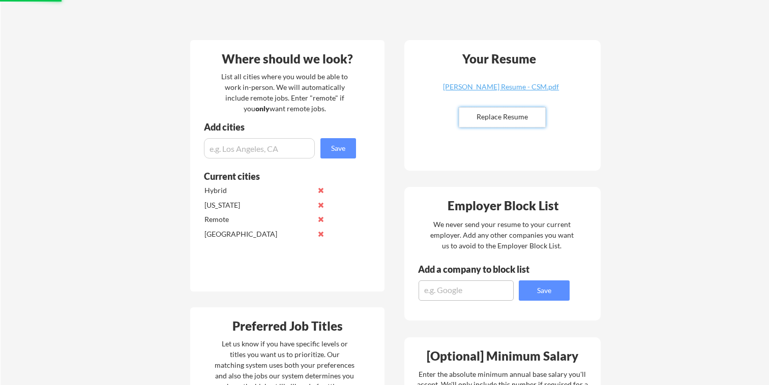  Describe the element at coordinates (503, 206) in the screenshot. I see `div: Employer Block List` at that location.